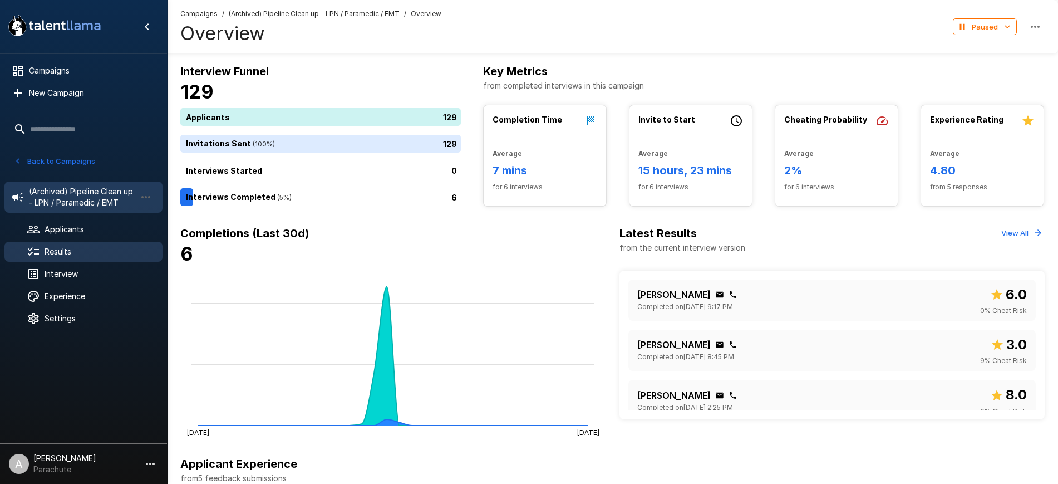 The image size is (1058, 484). What do you see at coordinates (527, 119) in the screenshot?
I see `b: Completion Time` at bounding box center [527, 119].